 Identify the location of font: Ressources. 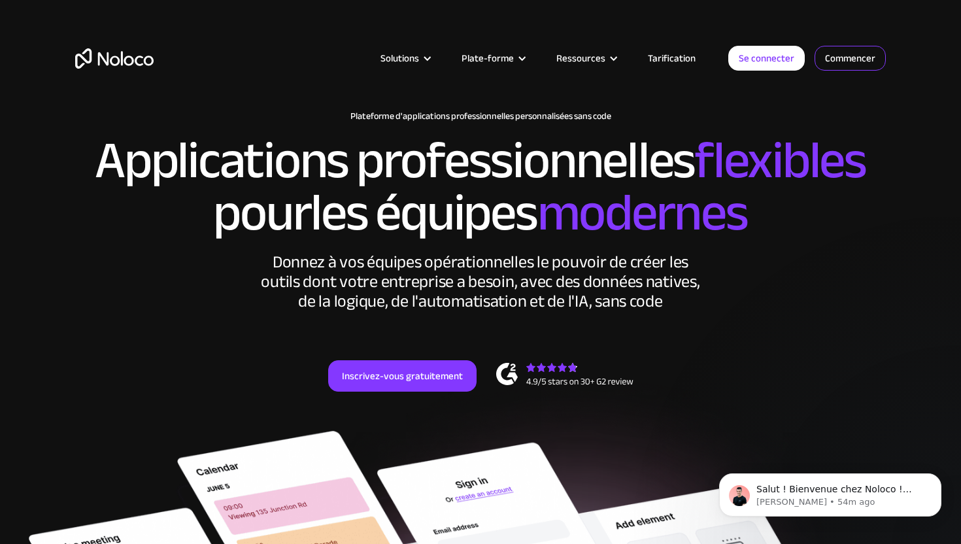
(580, 58).